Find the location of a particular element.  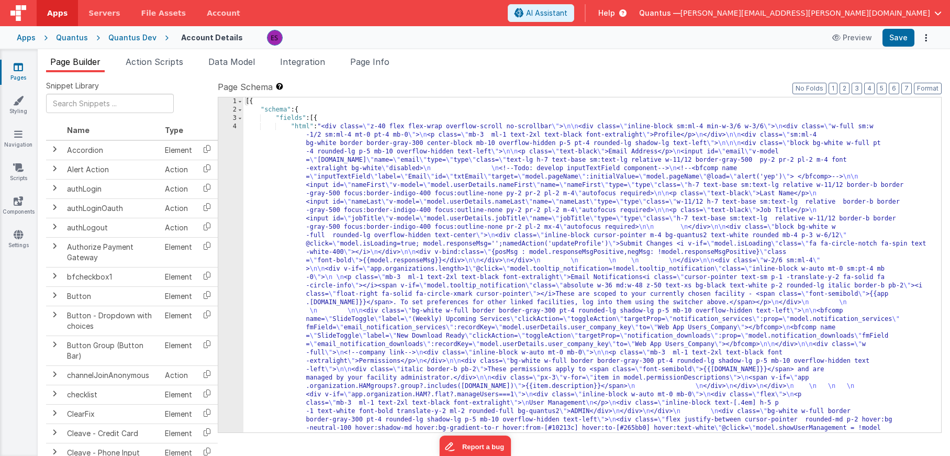

td: bfcheckbox1 is located at coordinates (112, 276).